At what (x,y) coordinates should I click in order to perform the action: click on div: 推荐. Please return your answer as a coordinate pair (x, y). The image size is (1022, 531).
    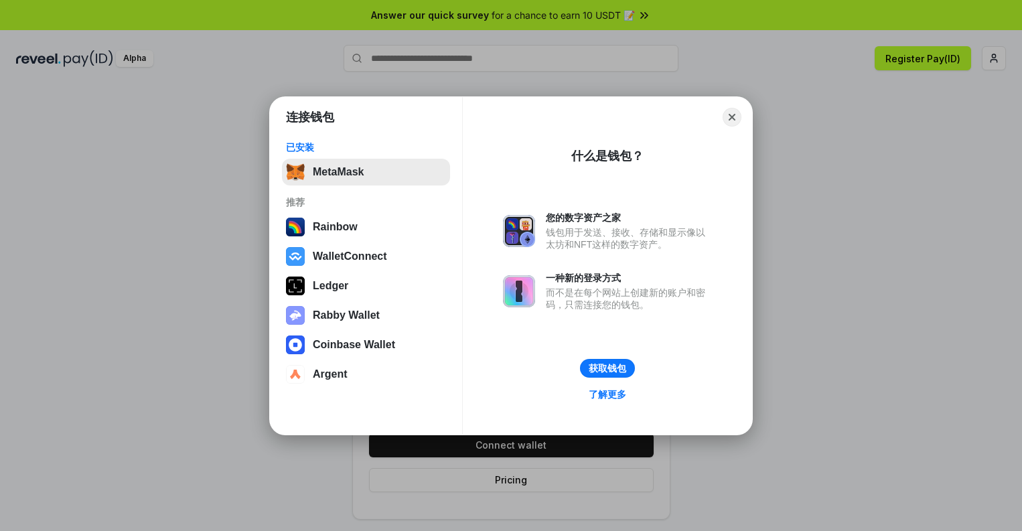
    Looking at the image, I should click on (366, 202).